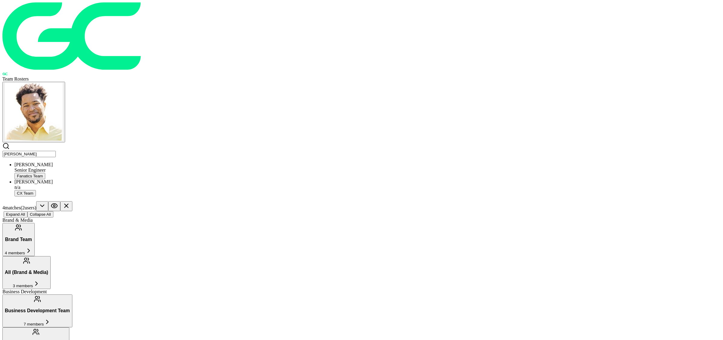 Image resolution: width=723 pixels, height=340 pixels. Describe the element at coordinates (54, 206) in the screenshot. I see `button: Hide teams without matches` at that location.